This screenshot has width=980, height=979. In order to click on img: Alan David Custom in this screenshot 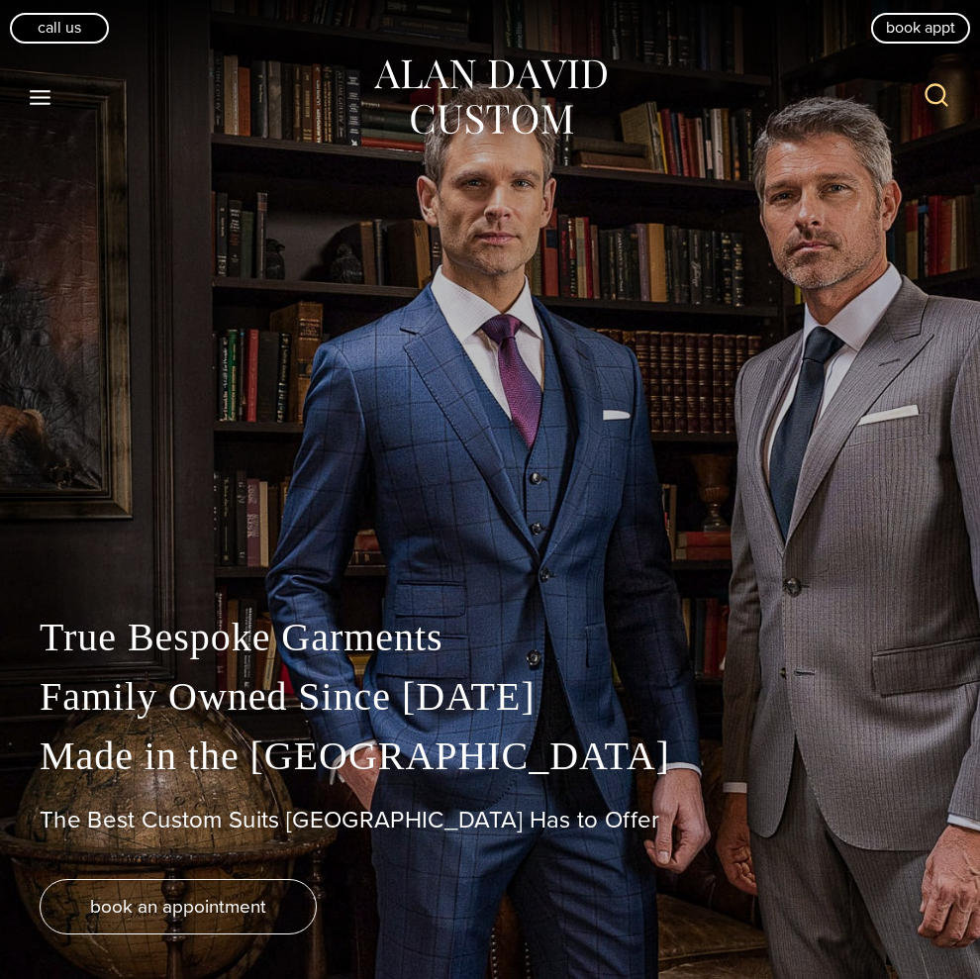, I will do `click(490, 97)`.